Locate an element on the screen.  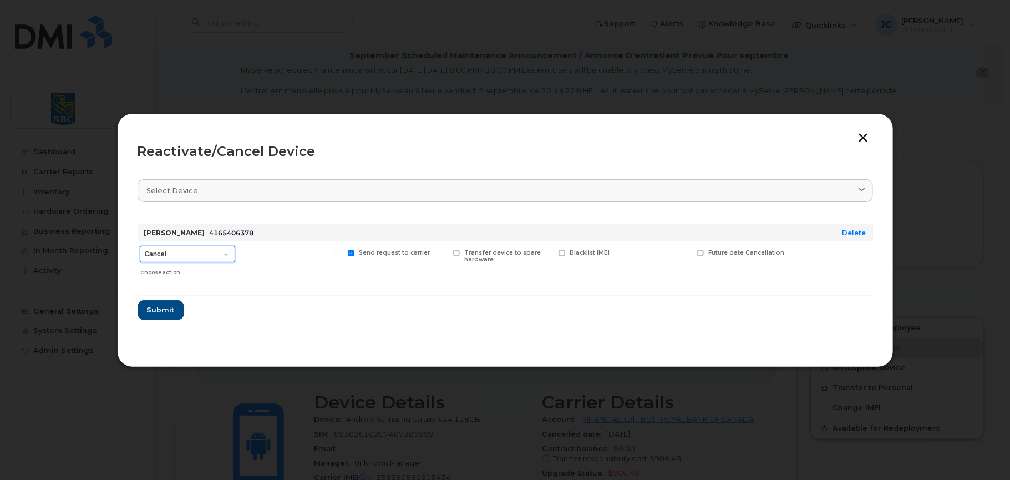
span: 4165406378 is located at coordinates (232, 232).